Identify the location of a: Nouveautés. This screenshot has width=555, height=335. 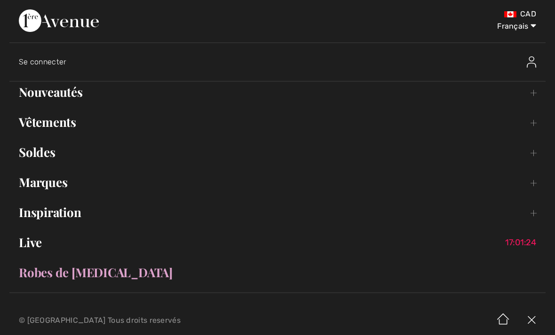
(277, 92).